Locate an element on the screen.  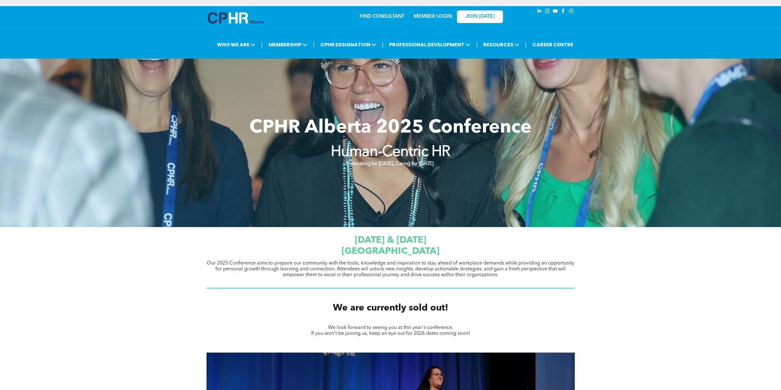
span: We are currently sold out! is located at coordinates (391, 308).